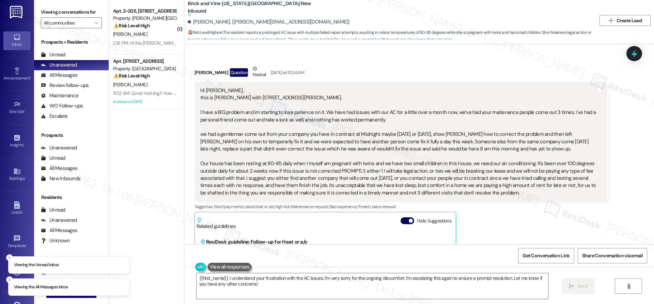  I want to click on button: Get Conversation Link, so click(546, 255).